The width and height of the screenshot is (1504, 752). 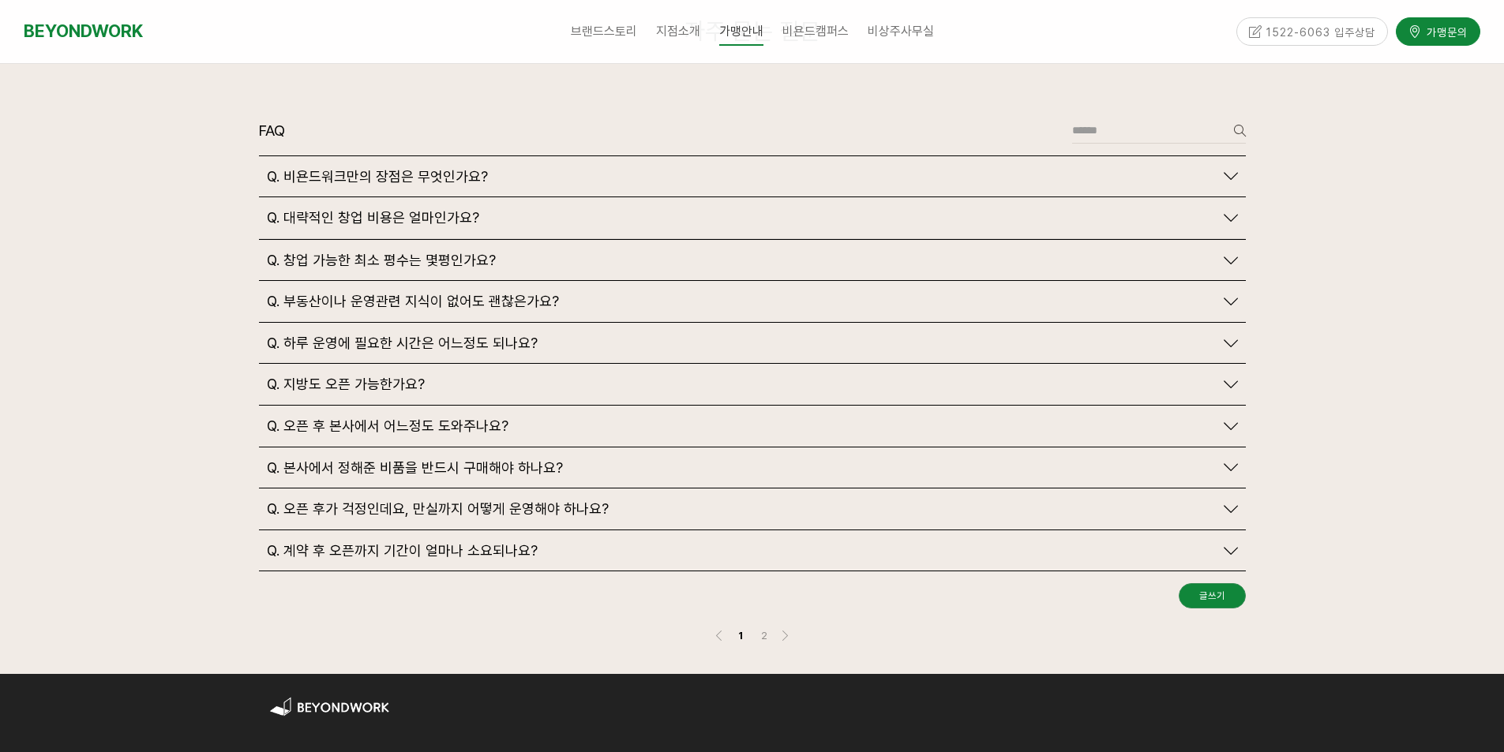 What do you see at coordinates (346, 384) in the screenshot?
I see `span: Q. 지방도 오픈 가능한가요?` at bounding box center [346, 384].